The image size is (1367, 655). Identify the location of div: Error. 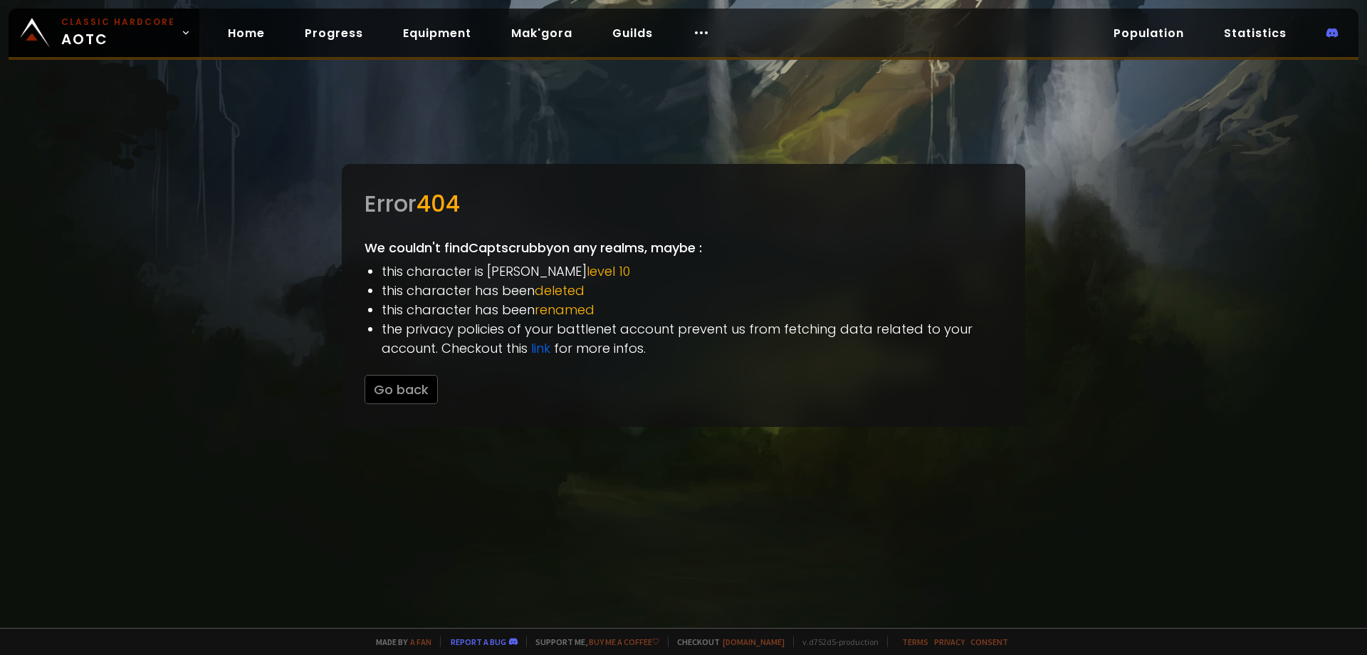
(684, 204).